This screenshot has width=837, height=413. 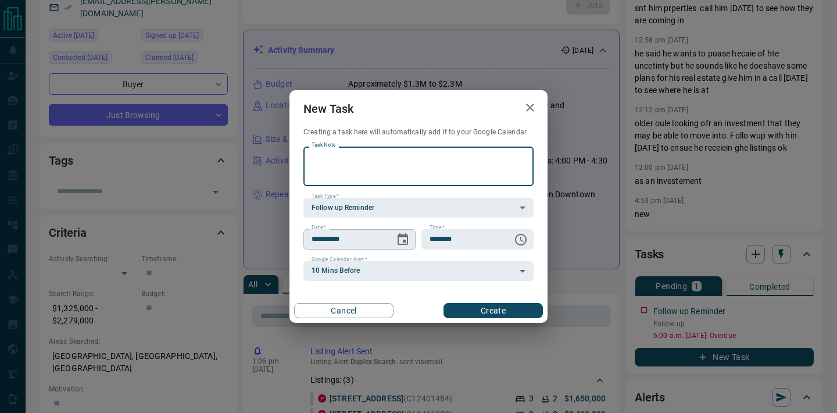 What do you see at coordinates (437, 227) in the screenshot?
I see `label: Time` at bounding box center [437, 227].